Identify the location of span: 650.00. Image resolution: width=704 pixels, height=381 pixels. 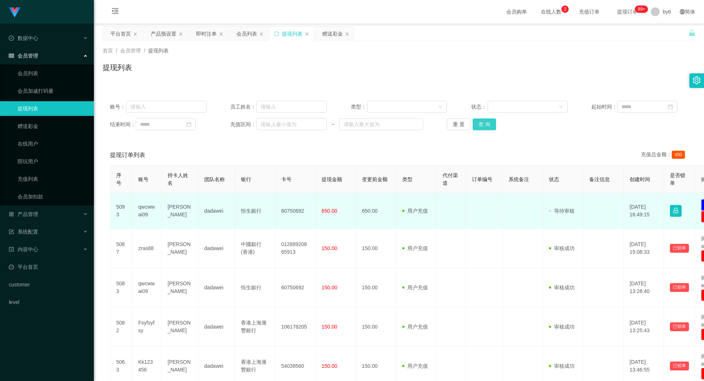
(329, 211).